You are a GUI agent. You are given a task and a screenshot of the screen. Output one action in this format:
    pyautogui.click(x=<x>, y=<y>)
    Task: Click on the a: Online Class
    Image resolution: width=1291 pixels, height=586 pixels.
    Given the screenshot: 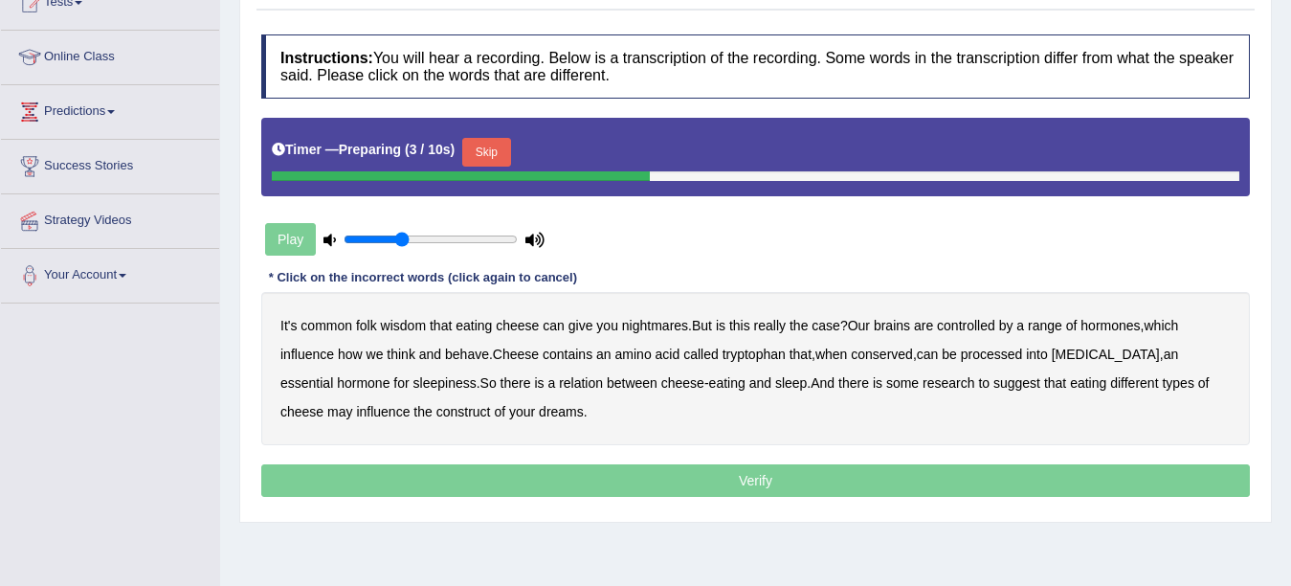 What is the action you would take?
    pyautogui.click(x=110, y=55)
    